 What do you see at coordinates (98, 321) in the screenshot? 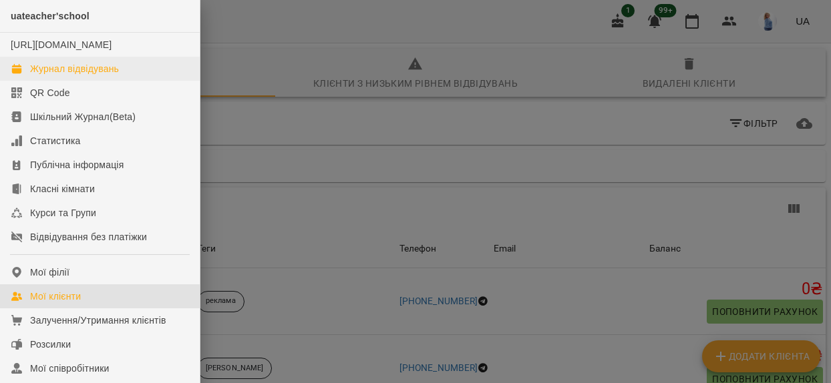
I see `div: Залучення/Утримання клієнтів` at bounding box center [98, 321].